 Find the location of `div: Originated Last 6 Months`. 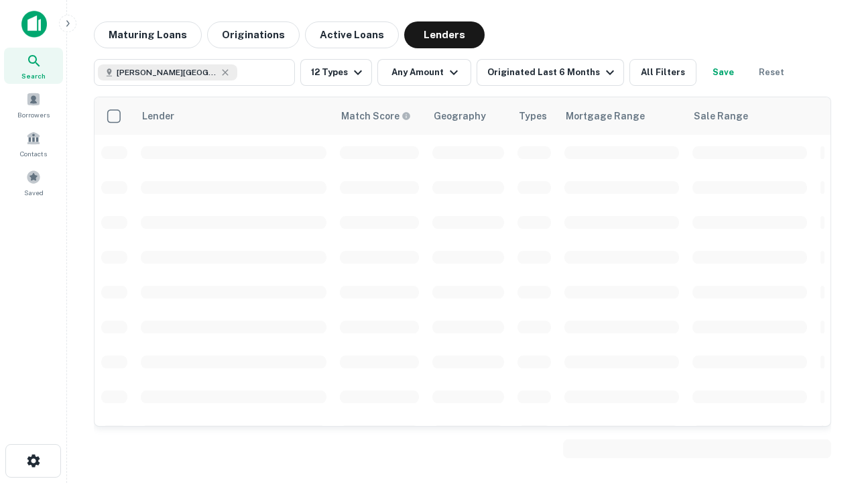

div: Originated Last 6 Months is located at coordinates (553, 72).